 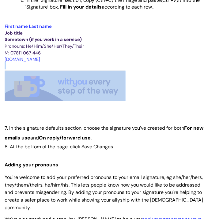 What do you see at coordinates (13, 33) in the screenshot?
I see `span: Job title` at bounding box center [13, 33].